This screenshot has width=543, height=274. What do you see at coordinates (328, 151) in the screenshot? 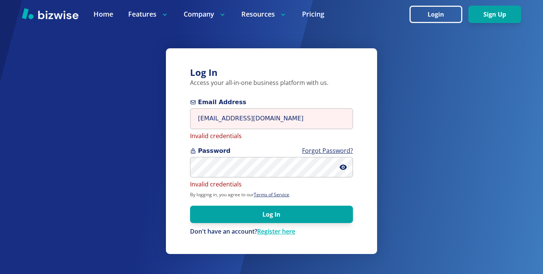
I see `a: Forgot Password?` at bounding box center [328, 151].